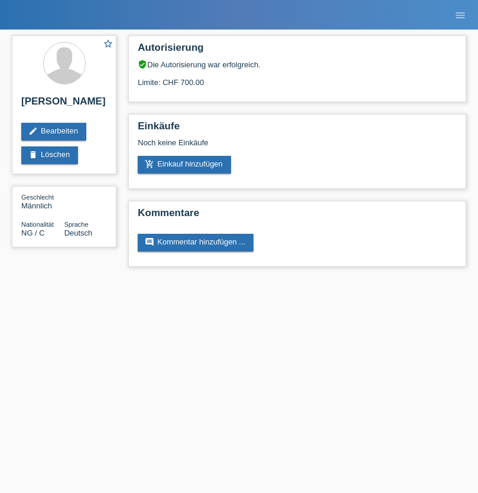 The height and width of the screenshot is (493, 478). Describe the element at coordinates (50, 155) in the screenshot. I see `a: deleteLöschen` at that location.